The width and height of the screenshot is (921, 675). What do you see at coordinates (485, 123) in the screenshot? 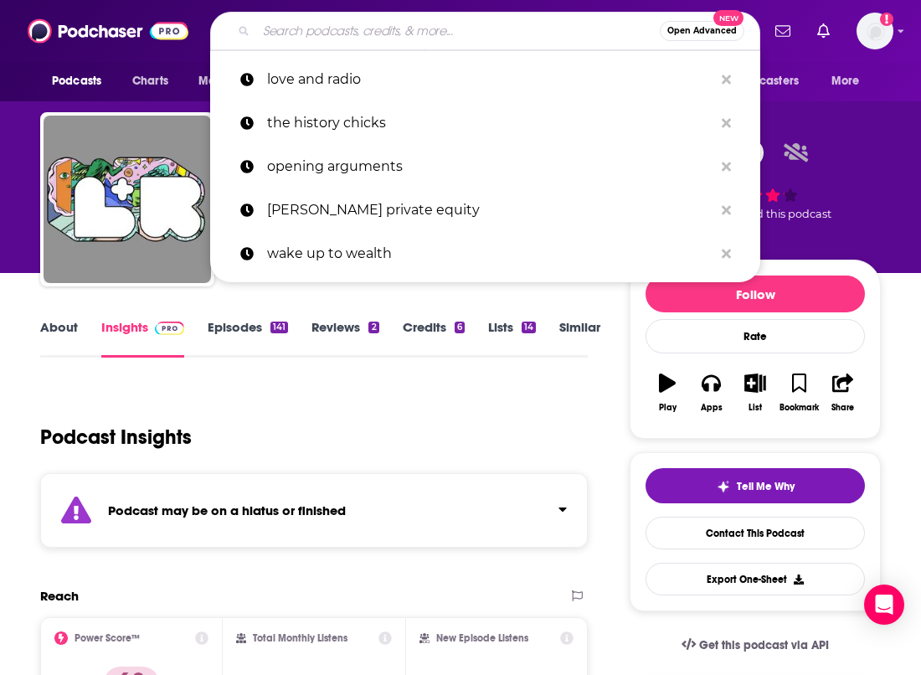
I see `a: the history chicks` at bounding box center [485, 123].